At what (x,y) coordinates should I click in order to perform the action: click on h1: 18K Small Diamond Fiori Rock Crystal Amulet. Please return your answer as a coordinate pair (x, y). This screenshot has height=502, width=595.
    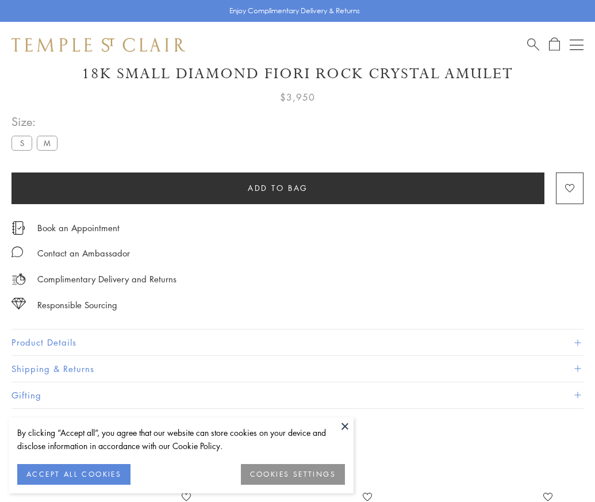
    Looking at the image, I should click on (297, 74).